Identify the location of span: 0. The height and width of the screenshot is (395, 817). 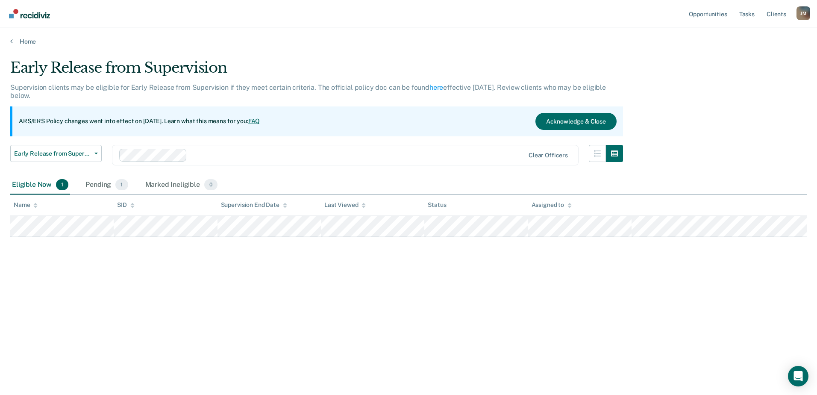
(211, 185).